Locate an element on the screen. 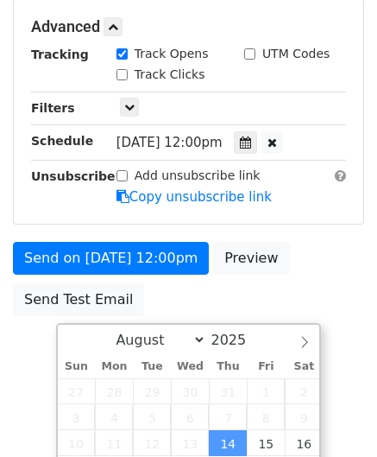 The height and width of the screenshot is (457, 377). input: Year is located at coordinates (237, 339).